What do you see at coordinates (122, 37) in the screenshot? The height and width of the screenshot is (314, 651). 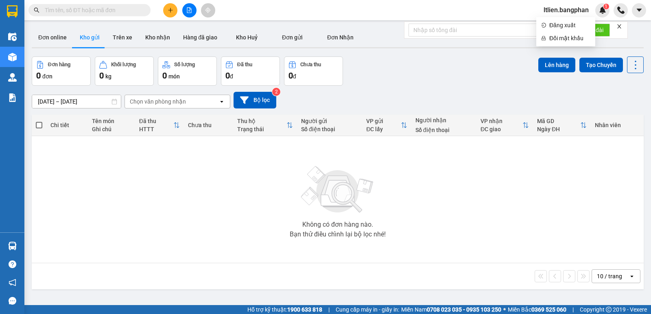 I see `button: Trên xe` at bounding box center [122, 37].